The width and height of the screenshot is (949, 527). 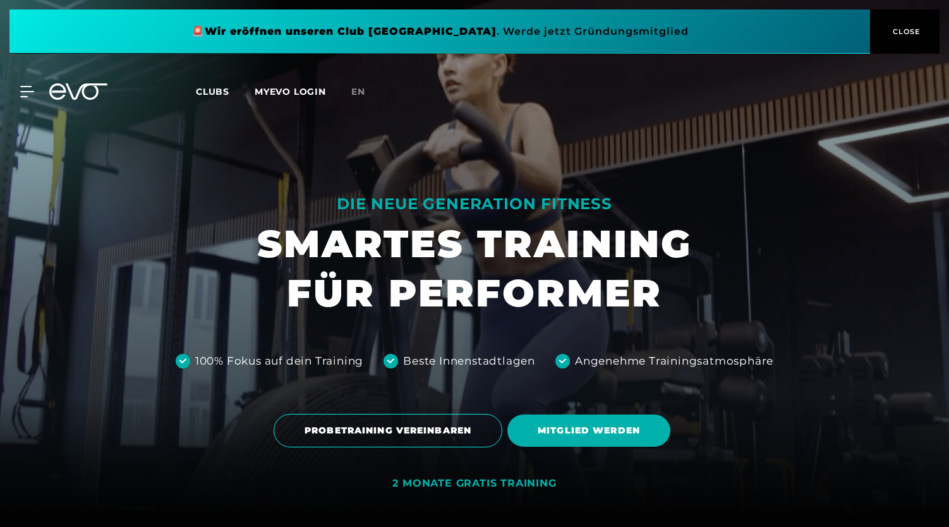 I want to click on span: PROBETRAINING VEREINBAREN, so click(x=388, y=430).